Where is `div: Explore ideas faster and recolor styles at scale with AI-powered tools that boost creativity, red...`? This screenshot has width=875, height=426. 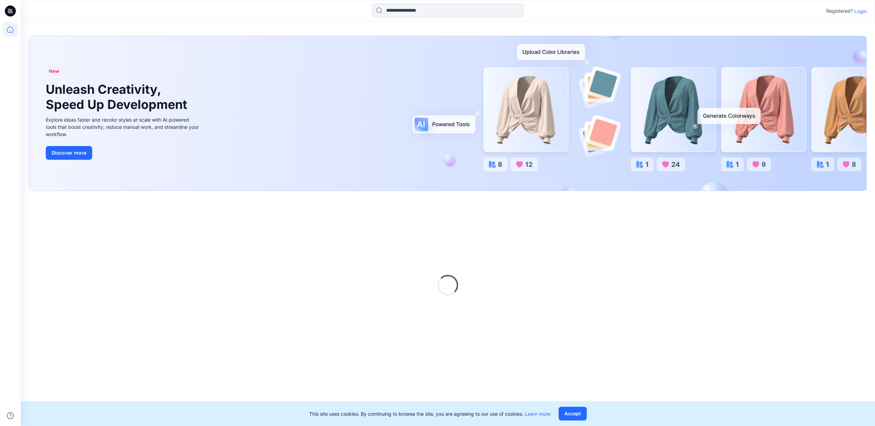 div: Explore ideas faster and recolor styles at scale with AI-powered tools that boost creativity, red... is located at coordinates (123, 127).